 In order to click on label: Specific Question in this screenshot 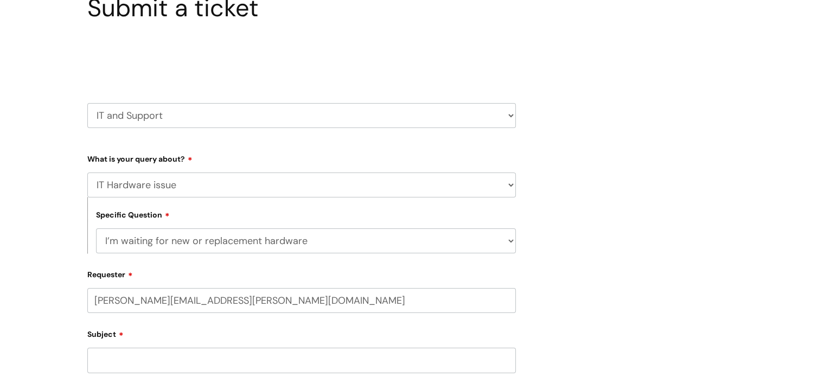, I will do `click(133, 214)`.